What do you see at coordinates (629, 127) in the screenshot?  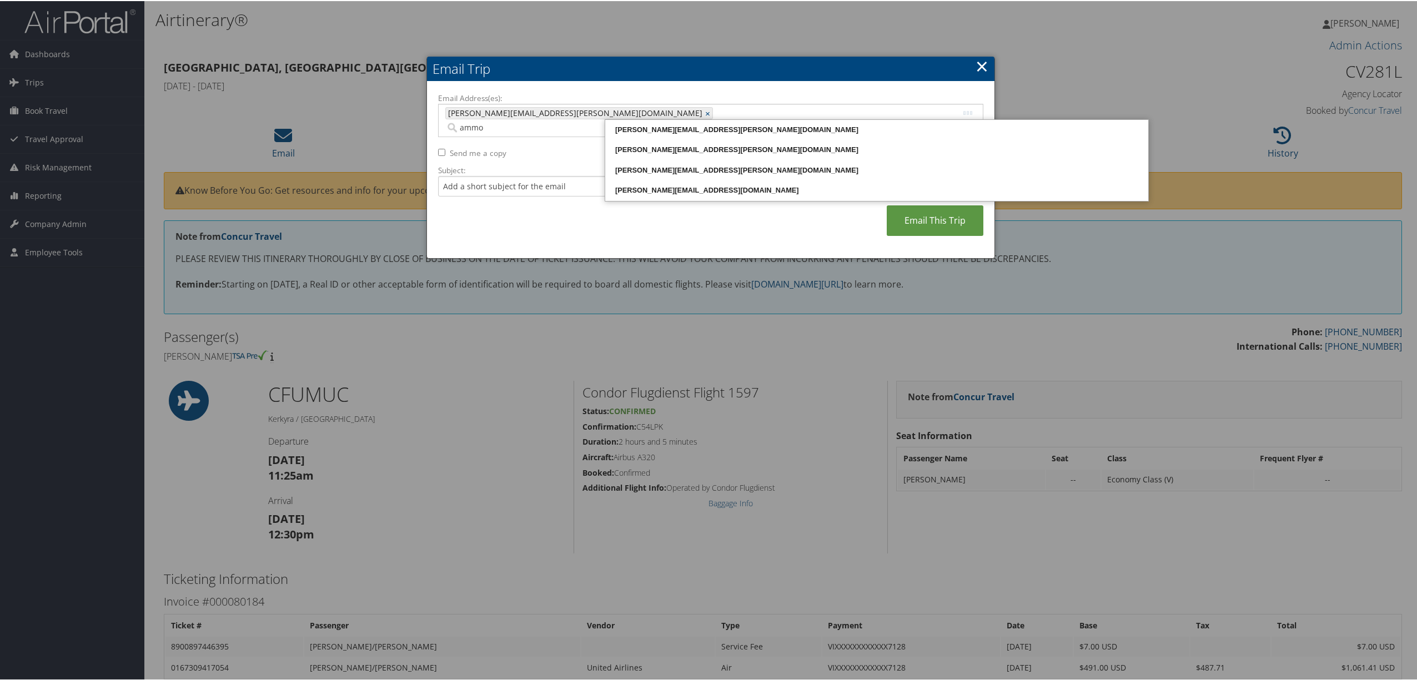 I see `input: Email address (Separate multiple email addresses with commas)` at bounding box center [629, 127].